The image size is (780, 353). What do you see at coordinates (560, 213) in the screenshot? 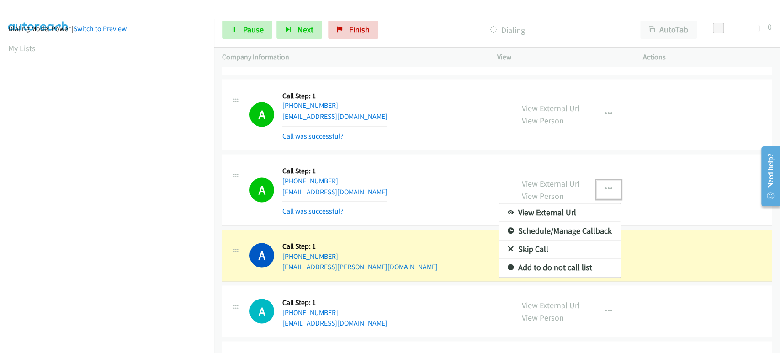
I see `a: View External Url` at bounding box center [560, 213].